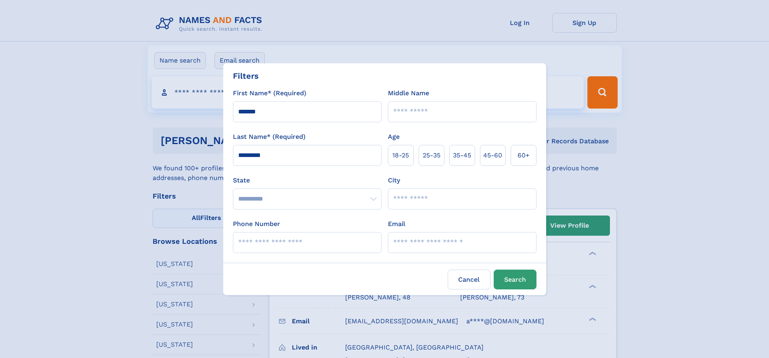 The image size is (769, 358). I want to click on span: 35‑45, so click(462, 155).